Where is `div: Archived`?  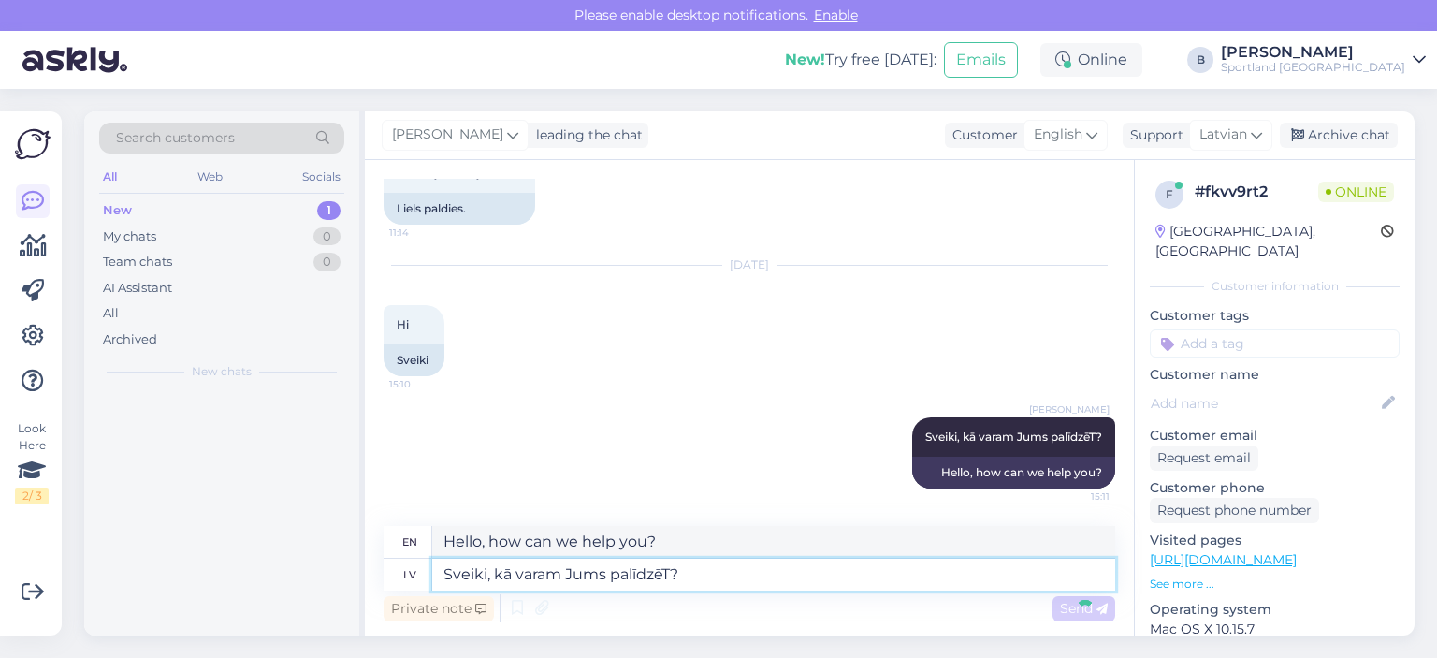
div: Archived is located at coordinates (130, 340).